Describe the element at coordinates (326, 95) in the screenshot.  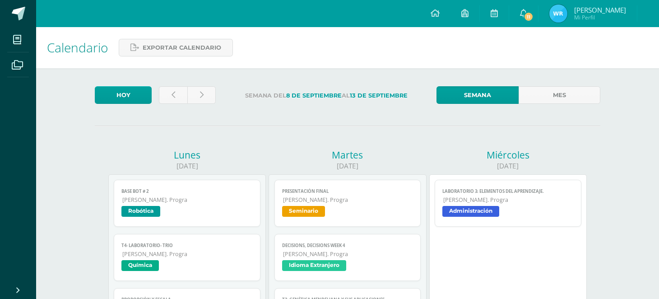
I see `label: Semana del al` at that location.